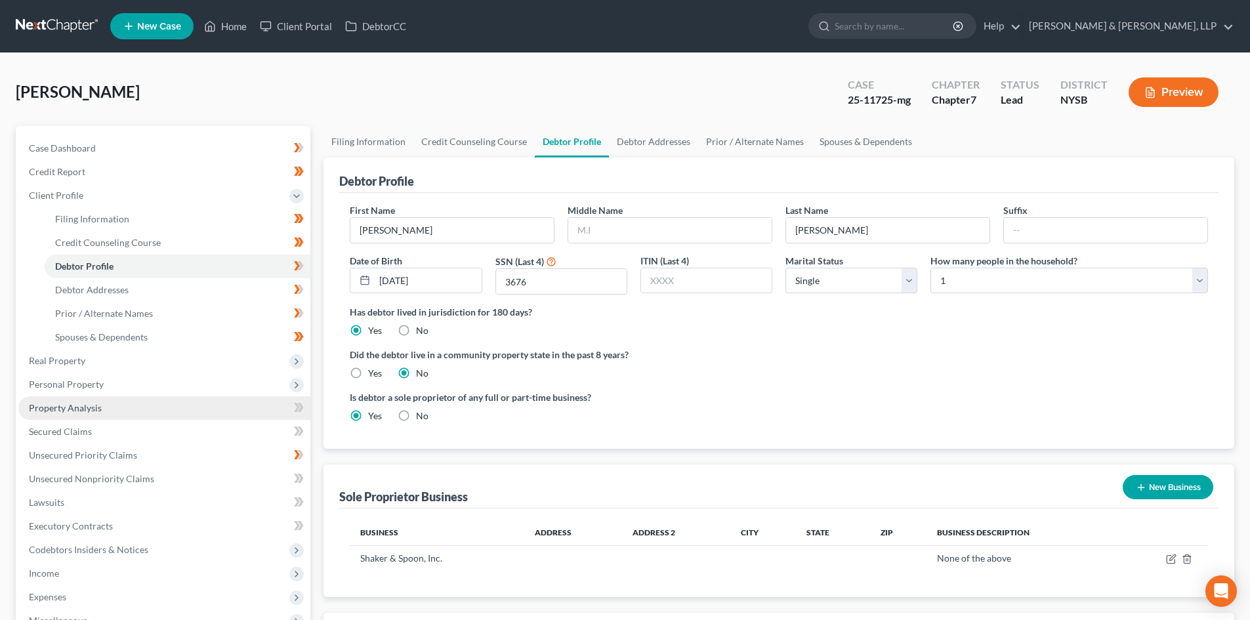 The image size is (1250, 620). What do you see at coordinates (83, 455) in the screenshot?
I see `span: Unsecured Priority Claims` at bounding box center [83, 455].